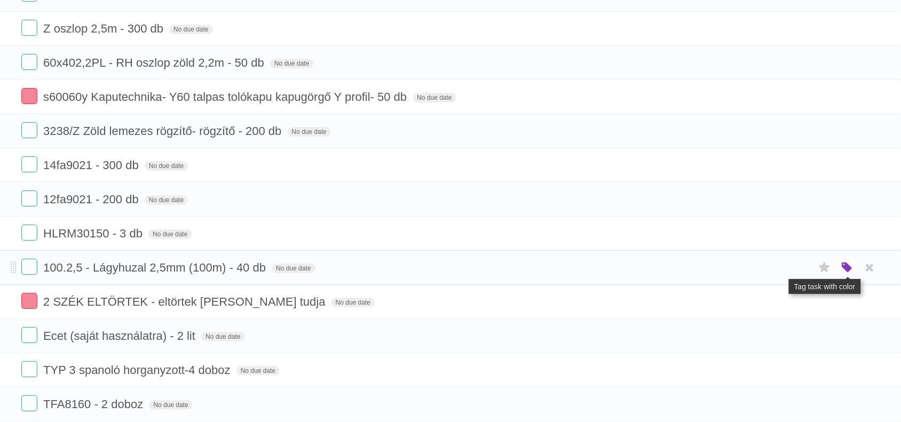  What do you see at coordinates (155, 62) in the screenshot?
I see `span: 60x402,2PL - RH oszlop zöld 2,2m - 50 db` at bounding box center [155, 62].